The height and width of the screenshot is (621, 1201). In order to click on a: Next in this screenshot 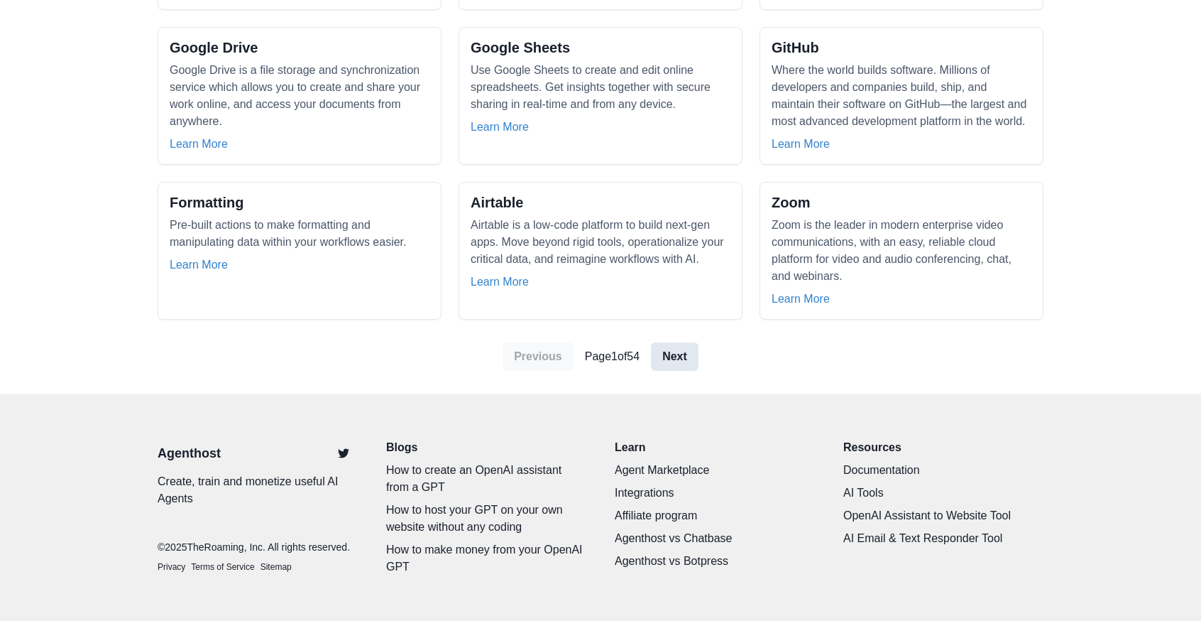, I will do `click(675, 356)`.